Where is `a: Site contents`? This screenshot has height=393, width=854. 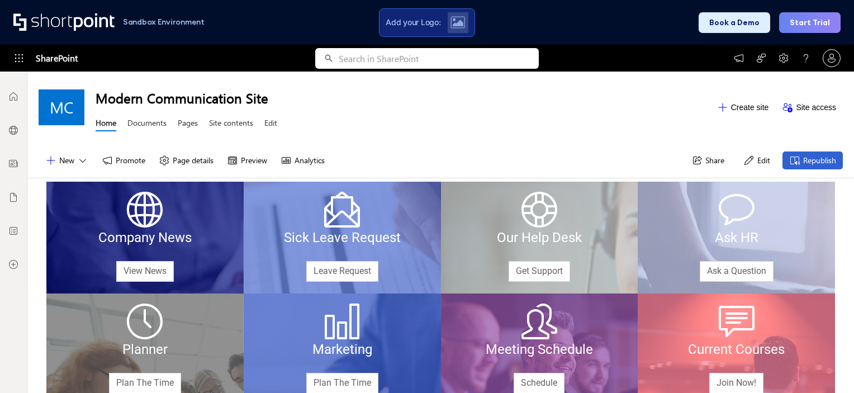 a: Site contents is located at coordinates (231, 124).